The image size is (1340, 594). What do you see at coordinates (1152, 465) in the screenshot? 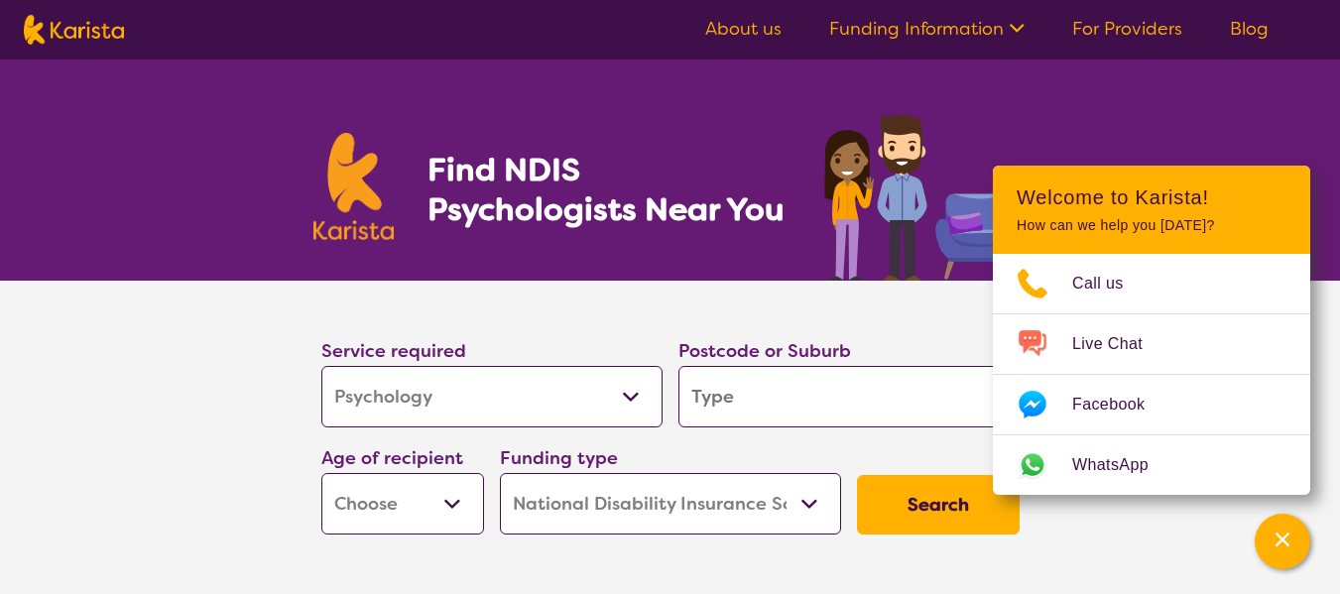
I see `a: Web link opens in a new tab.` at bounding box center [1152, 465].